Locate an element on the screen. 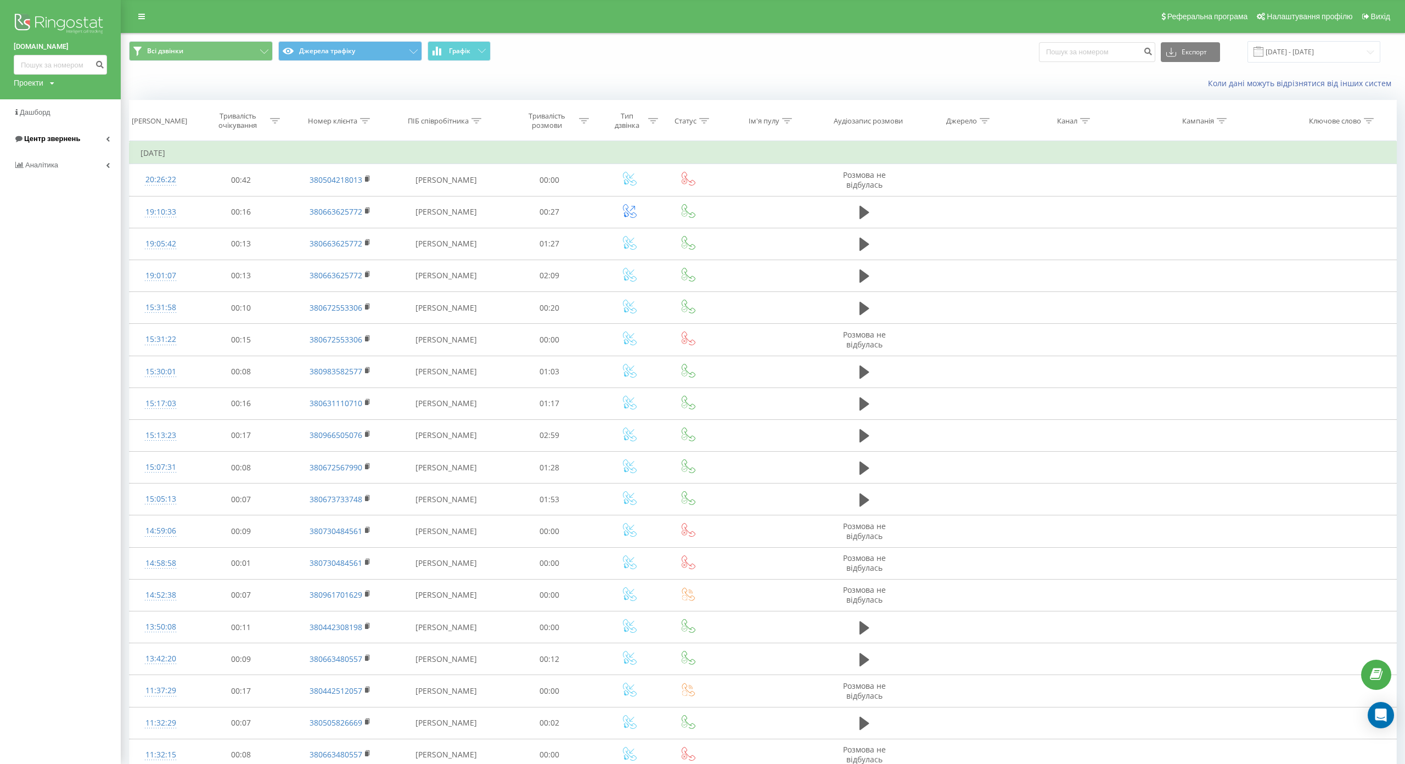  div: ПІБ співробітника is located at coordinates (438, 121).